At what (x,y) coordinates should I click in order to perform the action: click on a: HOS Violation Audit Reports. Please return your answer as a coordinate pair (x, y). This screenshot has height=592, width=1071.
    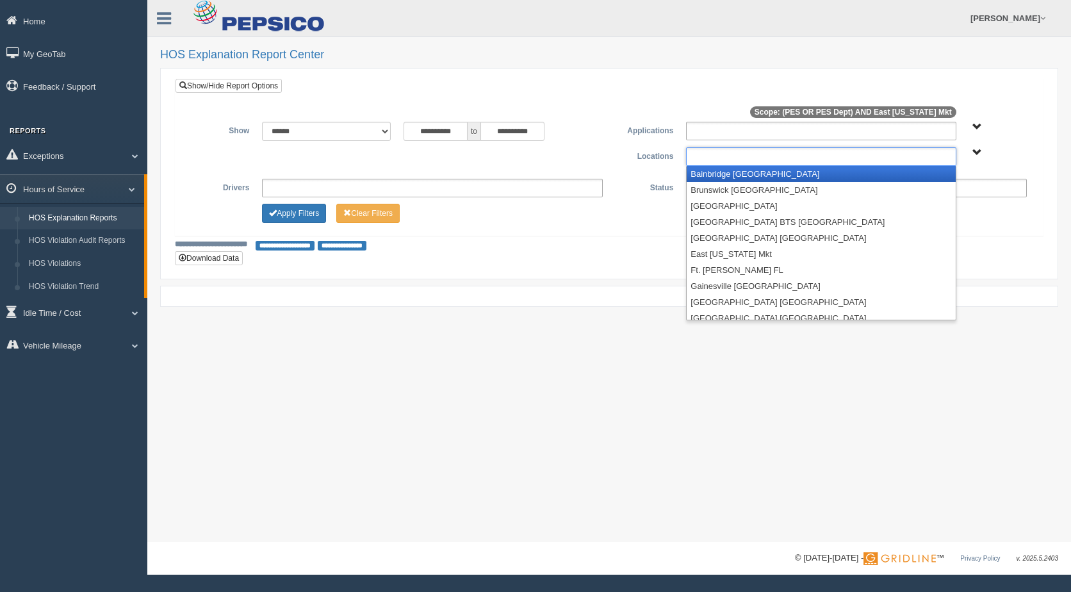
    Looking at the image, I should click on (83, 241).